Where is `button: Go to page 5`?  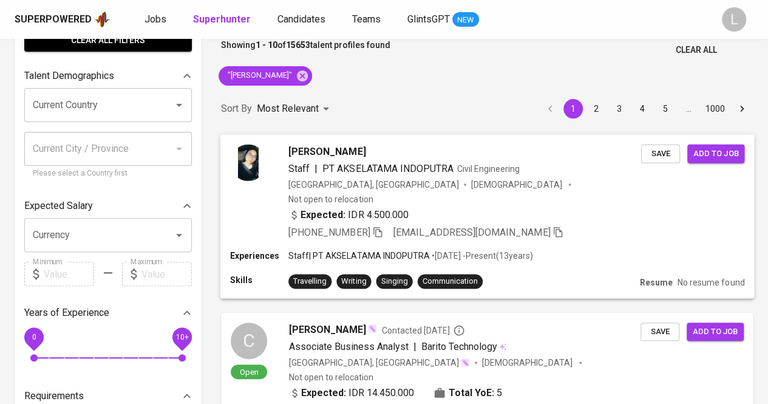 button: Go to page 5 is located at coordinates (665, 109).